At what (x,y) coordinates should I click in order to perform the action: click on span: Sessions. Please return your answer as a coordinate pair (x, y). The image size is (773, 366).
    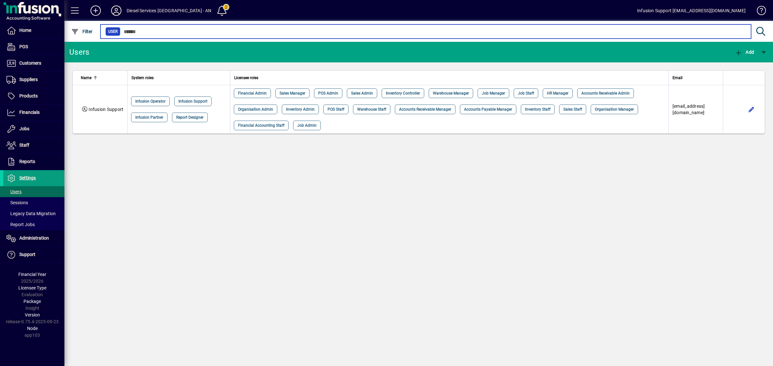
    Looking at the image, I should click on (17, 203).